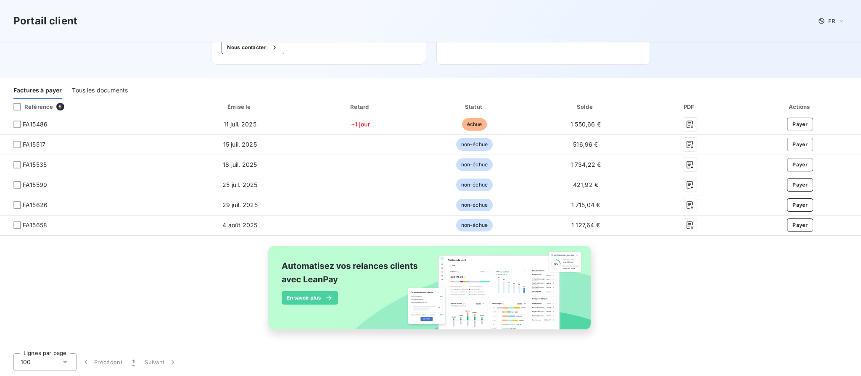 This screenshot has width=861, height=376. I want to click on span: 421,92 €, so click(586, 185).